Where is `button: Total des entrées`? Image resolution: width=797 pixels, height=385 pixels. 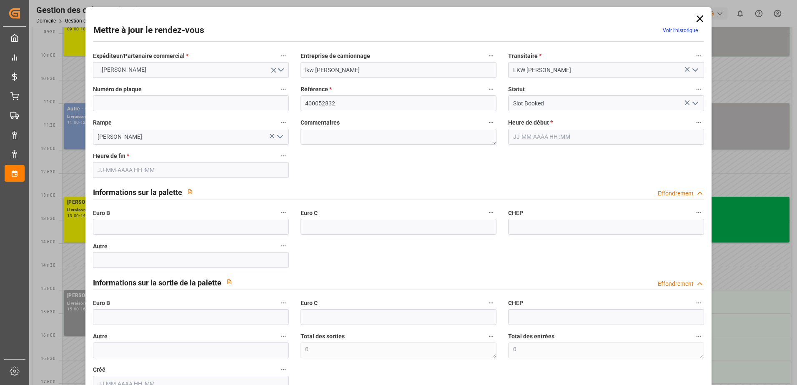
button: Total des entrées is located at coordinates (699, 336).